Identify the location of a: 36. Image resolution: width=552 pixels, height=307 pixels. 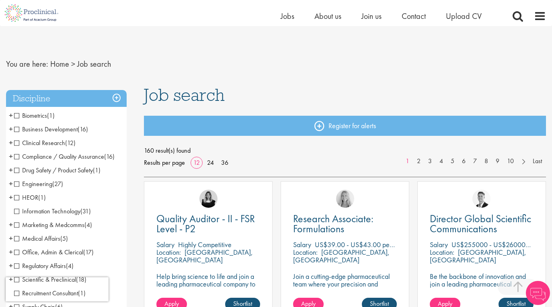
(225, 162).